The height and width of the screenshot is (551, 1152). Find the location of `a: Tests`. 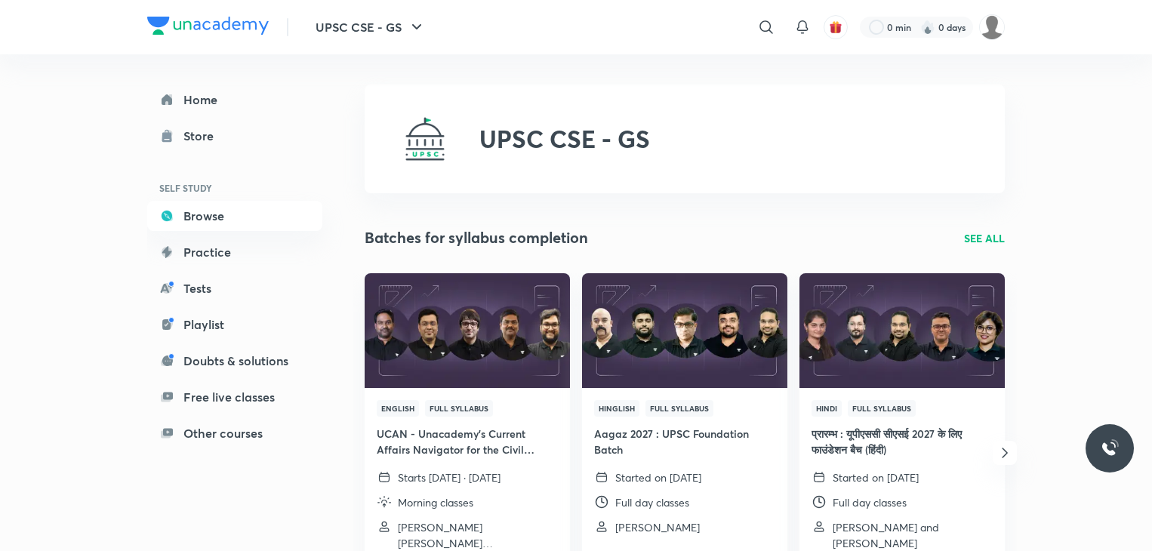

a: Tests is located at coordinates (235, 288).